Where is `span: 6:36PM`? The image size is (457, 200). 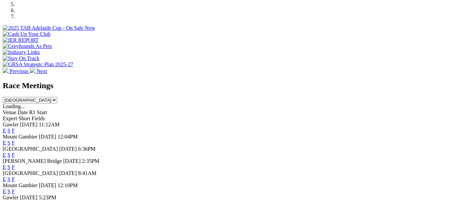 span: 6:36PM is located at coordinates (87, 149).